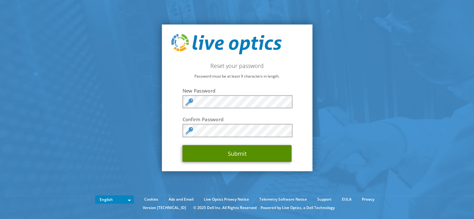 This screenshot has height=219, width=474. What do you see at coordinates (368, 200) in the screenshot?
I see `a: Privacy` at bounding box center [368, 200].